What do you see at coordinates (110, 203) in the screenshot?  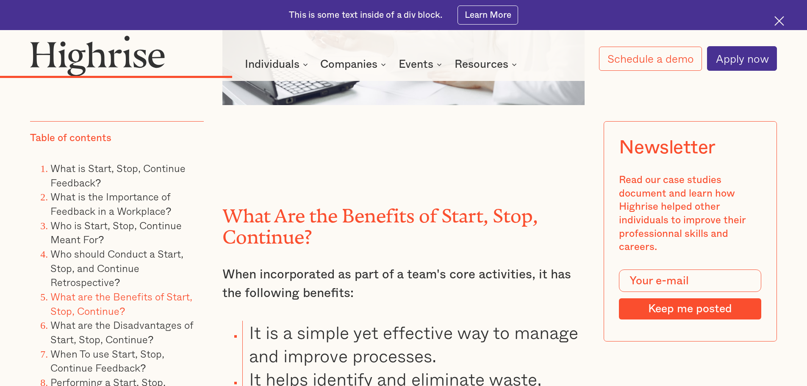 I see `a: What is the Importance of Feedback in a Workplace?` at bounding box center [110, 203].